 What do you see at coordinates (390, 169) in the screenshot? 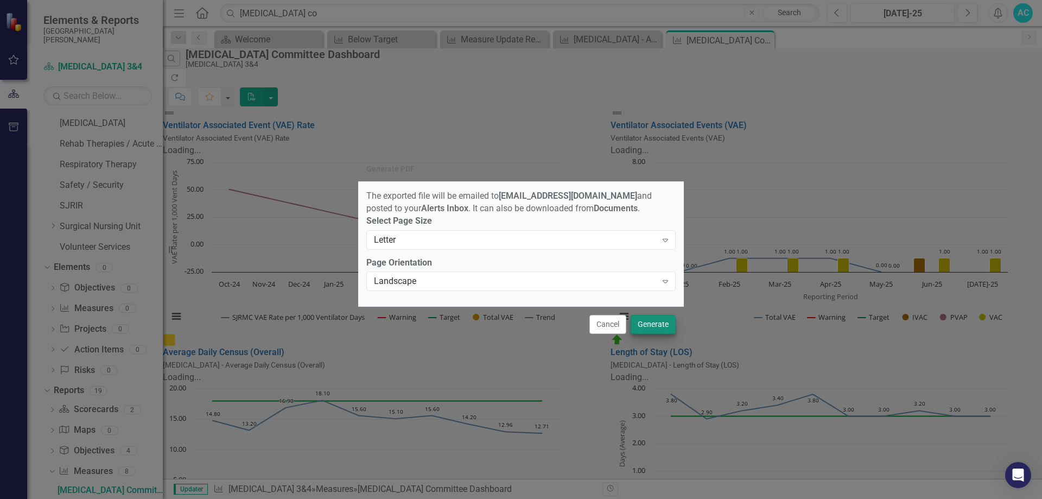
I see `div: Generate PDF` at bounding box center [390, 169].